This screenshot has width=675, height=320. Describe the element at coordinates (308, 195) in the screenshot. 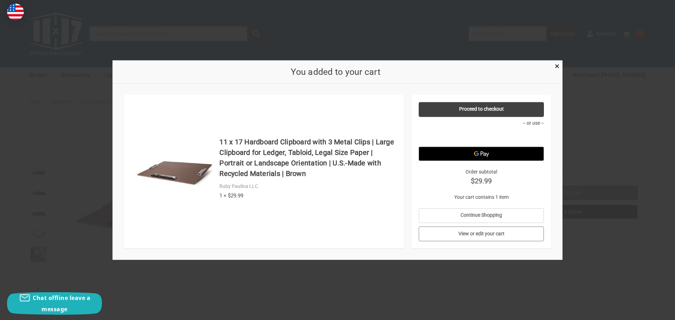

I see `div: 1 × $29.99` at that location.